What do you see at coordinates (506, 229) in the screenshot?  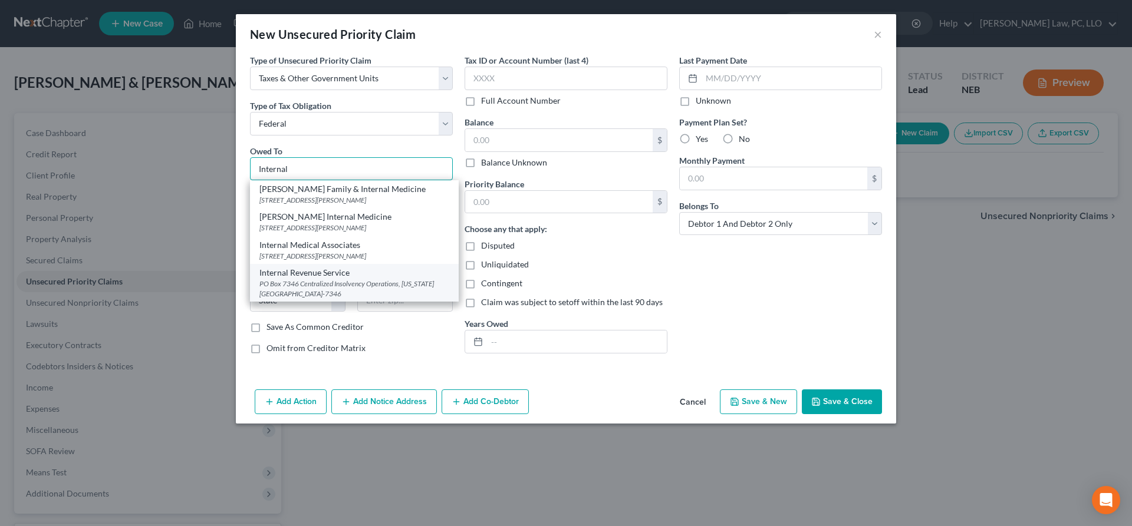 I see `label: Choose any that apply:` at bounding box center [506, 229].